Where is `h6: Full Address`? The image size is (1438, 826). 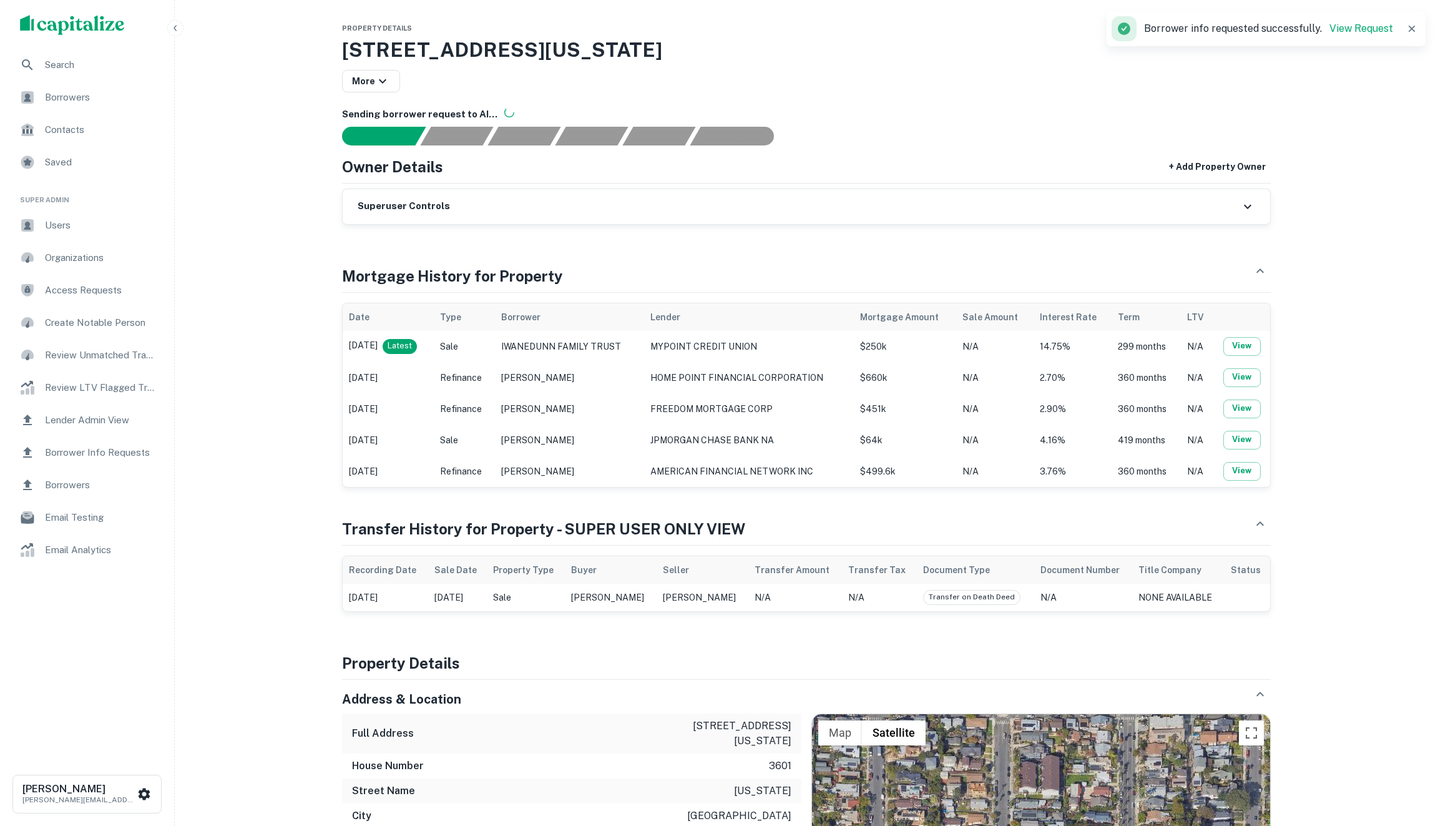
h6: Full Address is located at coordinates (383, 733).